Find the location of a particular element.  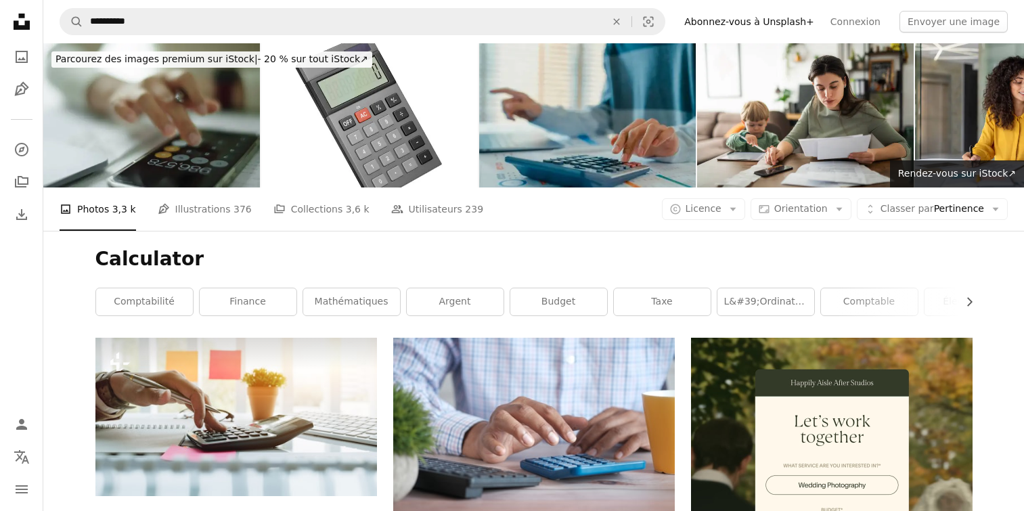

a: comptabilité is located at coordinates (144, 302).